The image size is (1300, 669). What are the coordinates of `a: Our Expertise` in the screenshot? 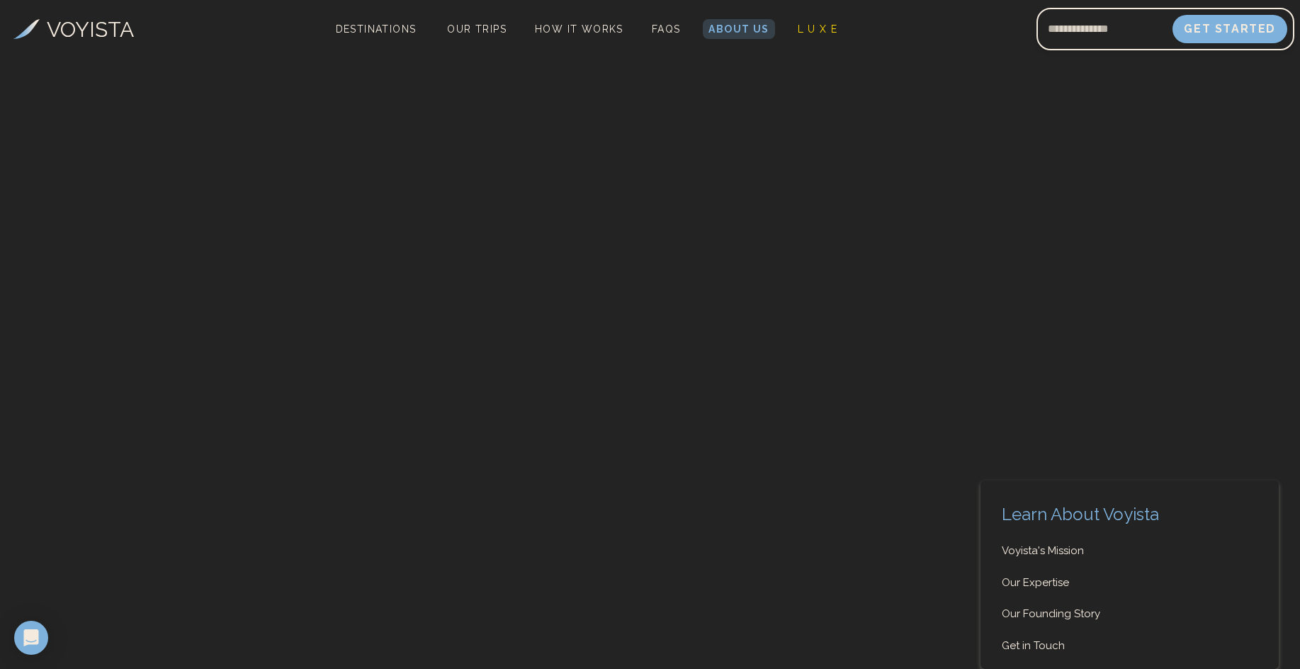 It's located at (1129, 582).